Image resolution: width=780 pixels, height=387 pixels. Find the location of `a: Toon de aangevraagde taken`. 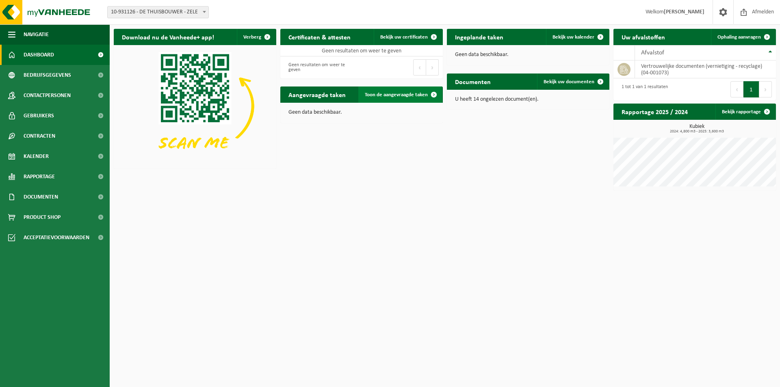

a: Toon de aangevraagde taken is located at coordinates (400, 95).